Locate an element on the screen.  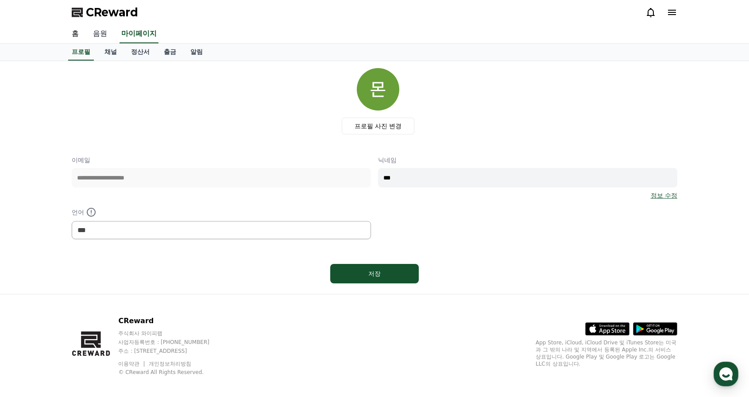
p: CReward is located at coordinates (172, 321).